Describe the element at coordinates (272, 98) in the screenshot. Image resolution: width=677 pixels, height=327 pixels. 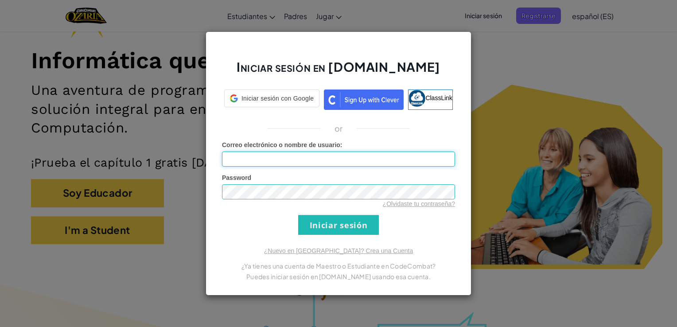
I see `div: Iniciar sesión con Google` at that location.